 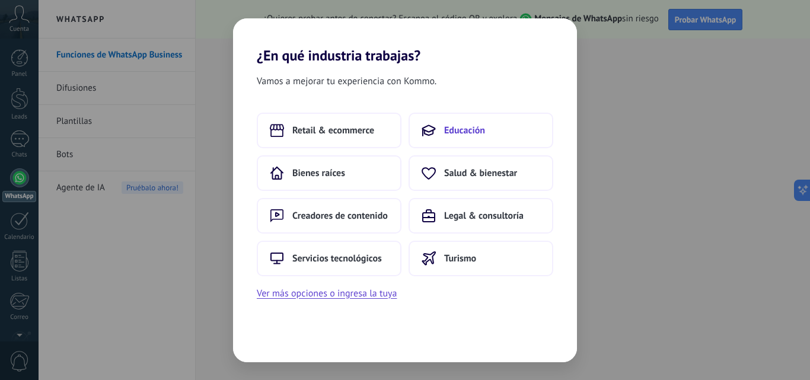 I want to click on button: Turismo, so click(x=481, y=258).